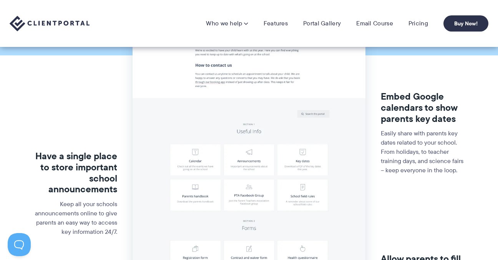 This screenshot has height=260, width=498. What do you see at coordinates (418, 23) in the screenshot?
I see `a: Pricing` at bounding box center [418, 23].